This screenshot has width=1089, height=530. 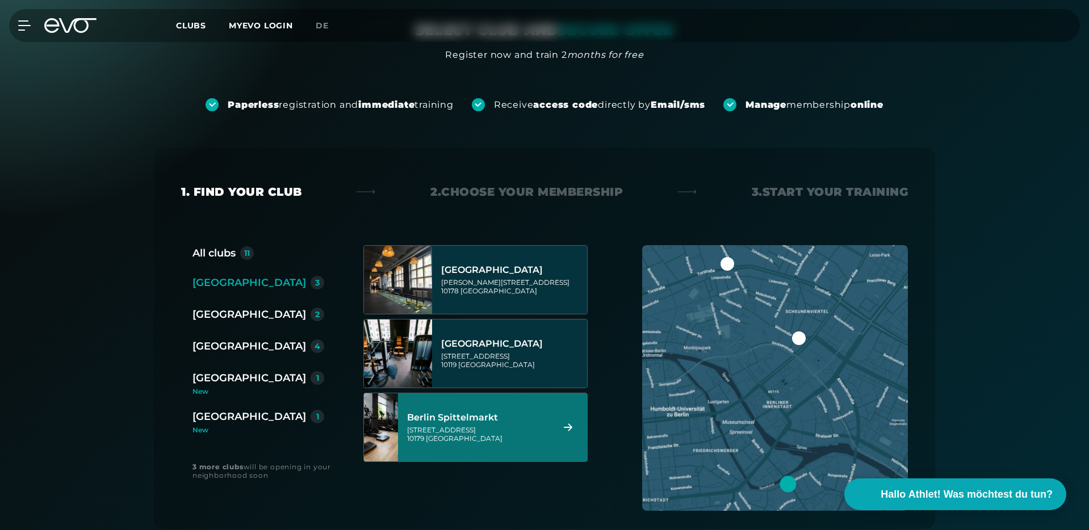 What do you see at coordinates (955, 495) in the screenshot?
I see `button: Hallo Athlet! Was möchtest du tun?` at bounding box center [955, 495].